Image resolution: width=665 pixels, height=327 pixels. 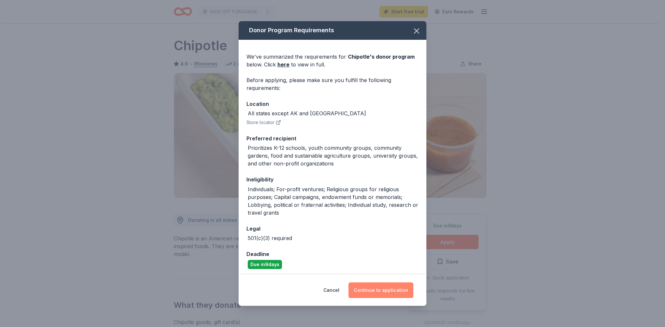 What do you see at coordinates (332, 138) in the screenshot?
I see `div: Preferred recipient` at bounding box center [332, 138].